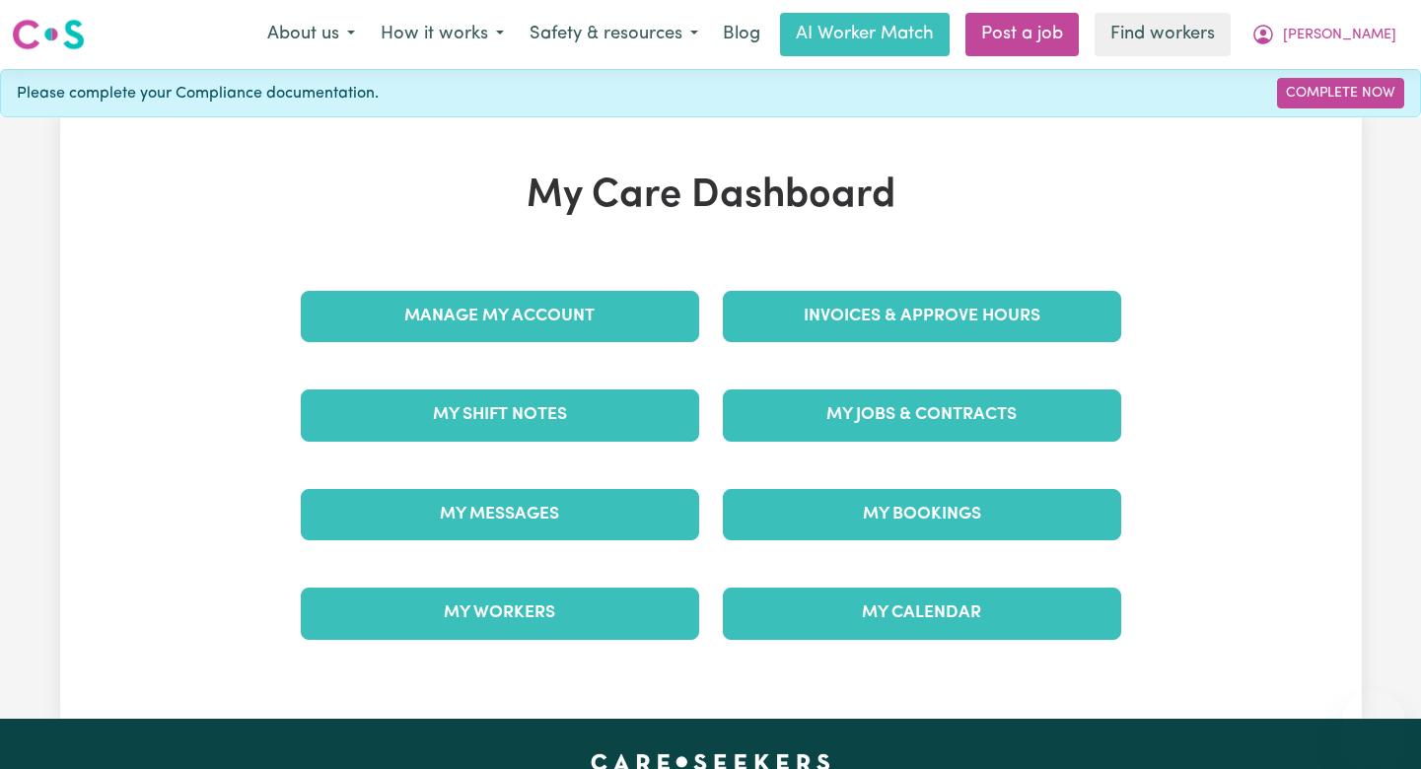 This screenshot has height=769, width=1421. What do you see at coordinates (500, 415) in the screenshot?
I see `a: My Shift Notes` at bounding box center [500, 415].